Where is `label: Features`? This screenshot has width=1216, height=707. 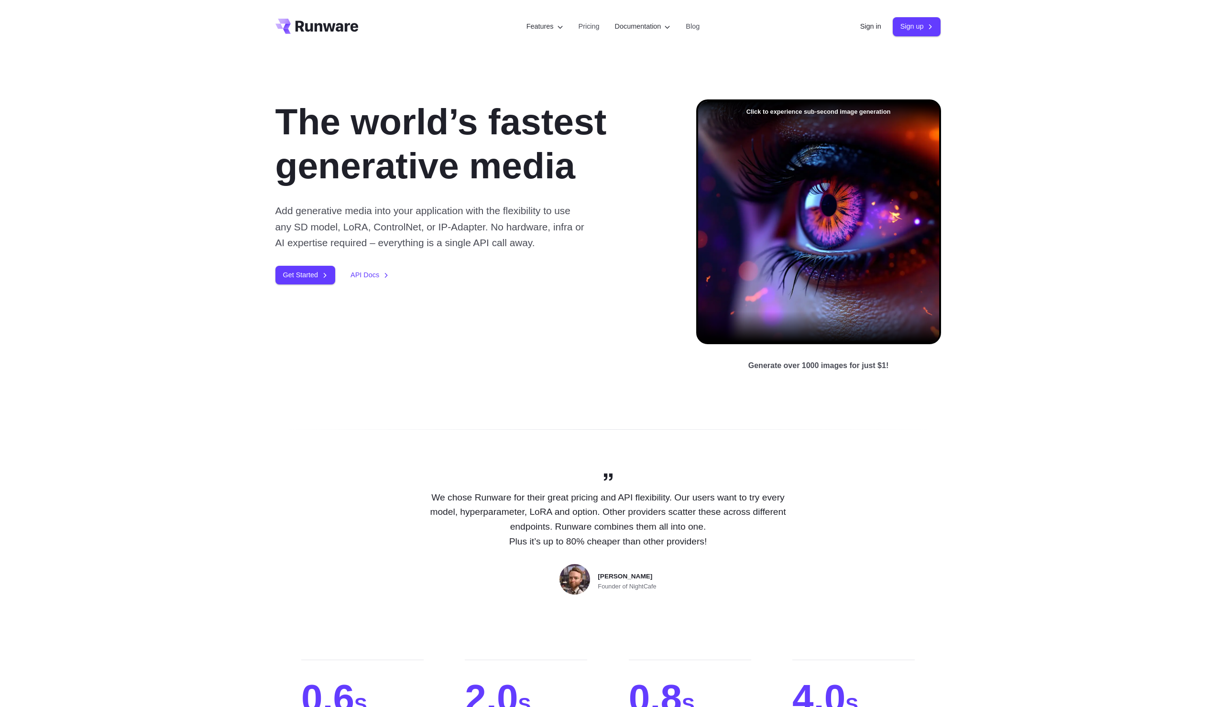
label: Features is located at coordinates (544, 26).